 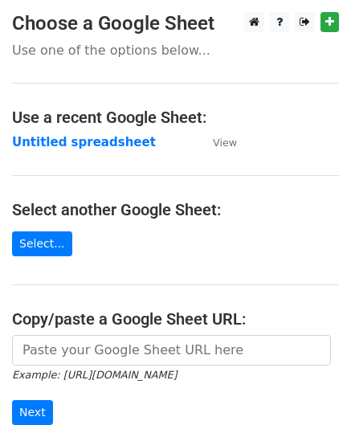 I want to click on a: View, so click(x=217, y=142).